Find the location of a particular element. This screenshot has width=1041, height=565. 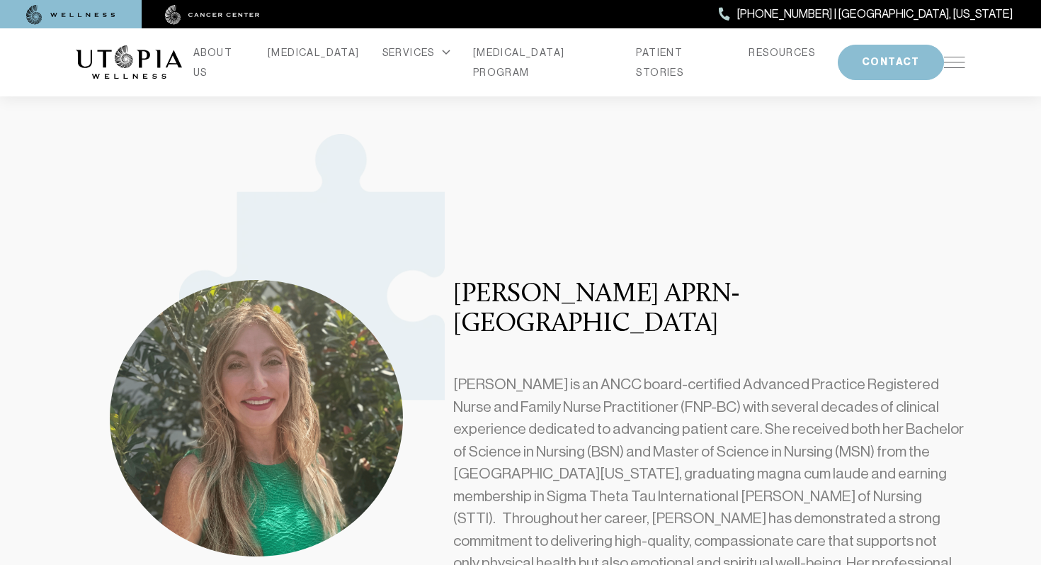

a: ABOUT US is located at coordinates (219, 62).